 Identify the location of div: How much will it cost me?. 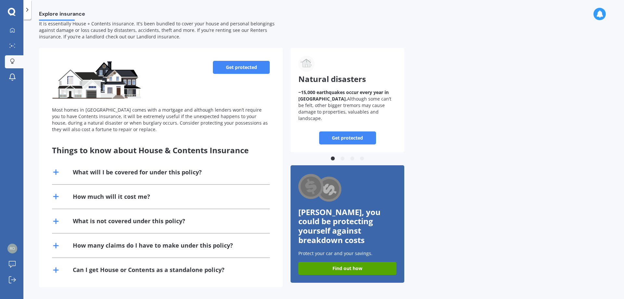
(111, 196).